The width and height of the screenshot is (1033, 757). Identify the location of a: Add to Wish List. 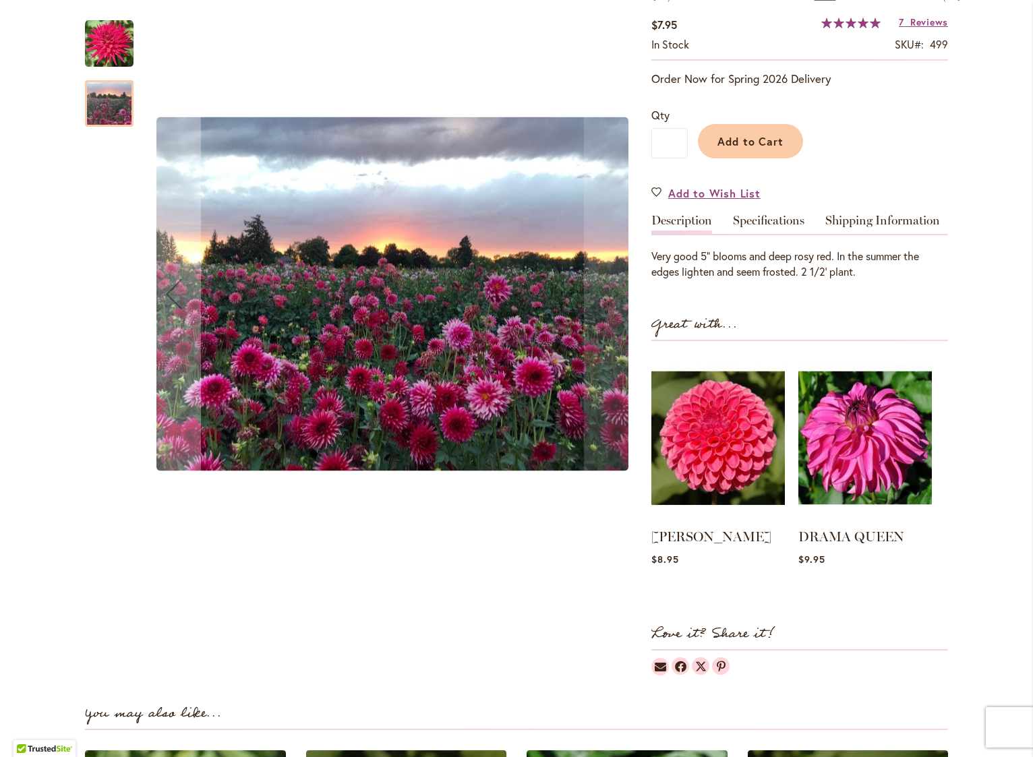
(706, 193).